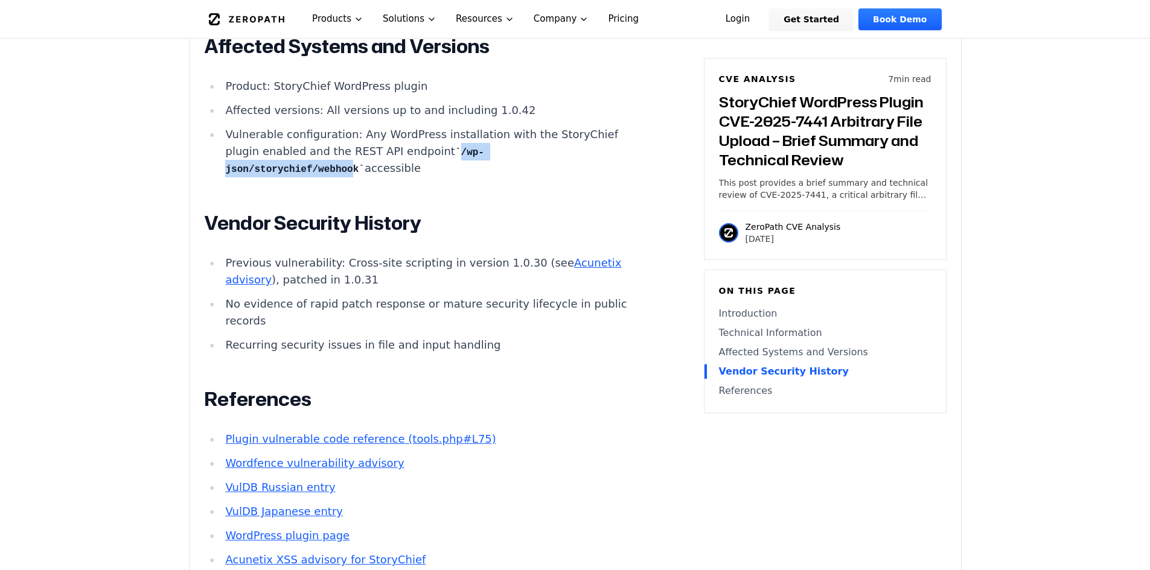 Image resolution: width=1150 pixels, height=570 pixels. Describe the element at coordinates (825, 189) in the screenshot. I see `p: This post provides a brief summary and technical review of CVE-2025-7441, a critical arbitrary fi...` at that location.